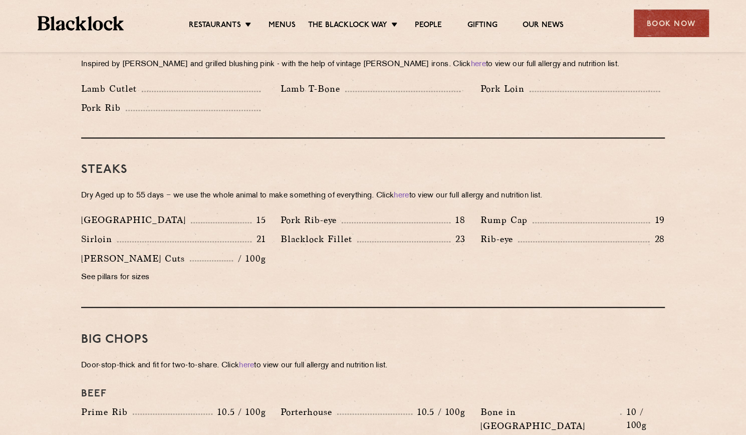 This screenshot has height=435, width=746. Describe the element at coordinates (373, 394) in the screenshot. I see `h4: Beef` at that location.